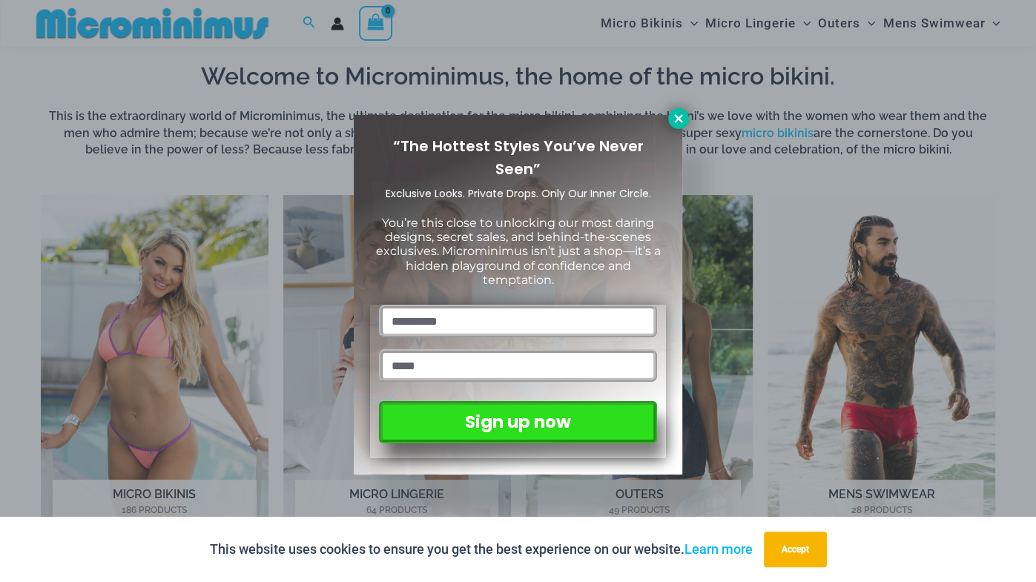 The width and height of the screenshot is (1036, 582). What do you see at coordinates (518, 422) in the screenshot?
I see `button: Sign up now` at bounding box center [518, 422].